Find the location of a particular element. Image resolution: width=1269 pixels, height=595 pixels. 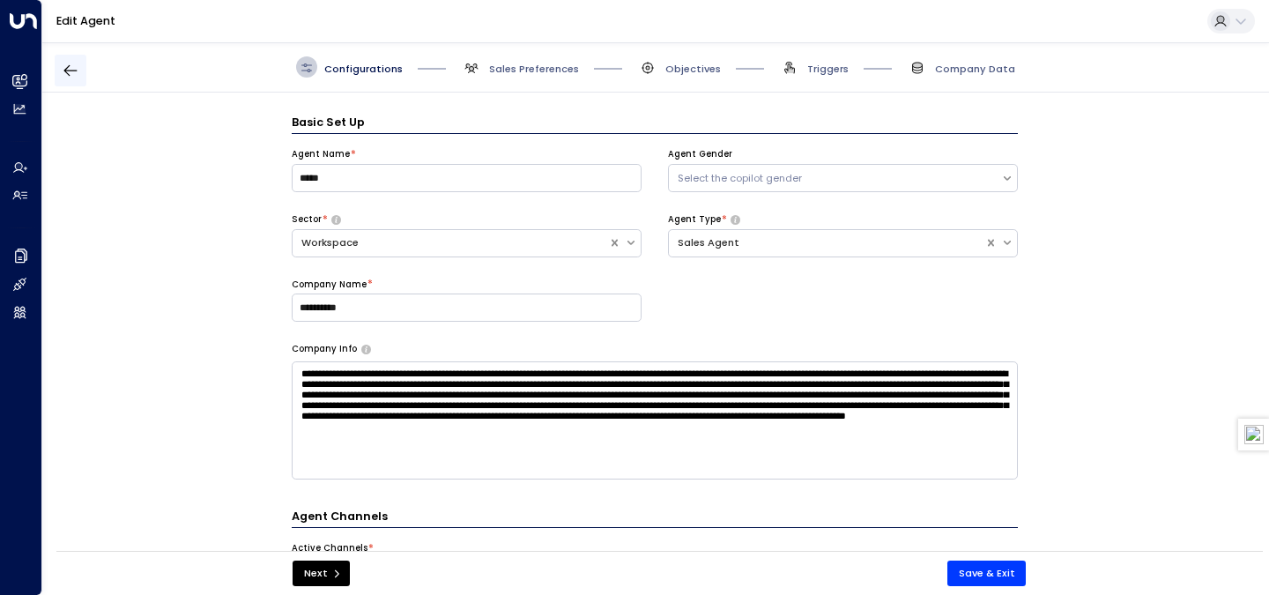

div: Select the copilot gender is located at coordinates (835, 178).